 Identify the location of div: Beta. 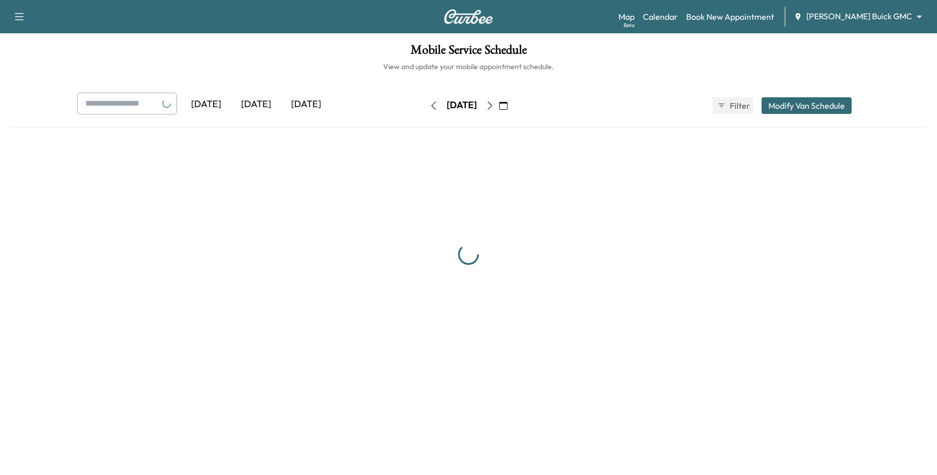
(629, 25).